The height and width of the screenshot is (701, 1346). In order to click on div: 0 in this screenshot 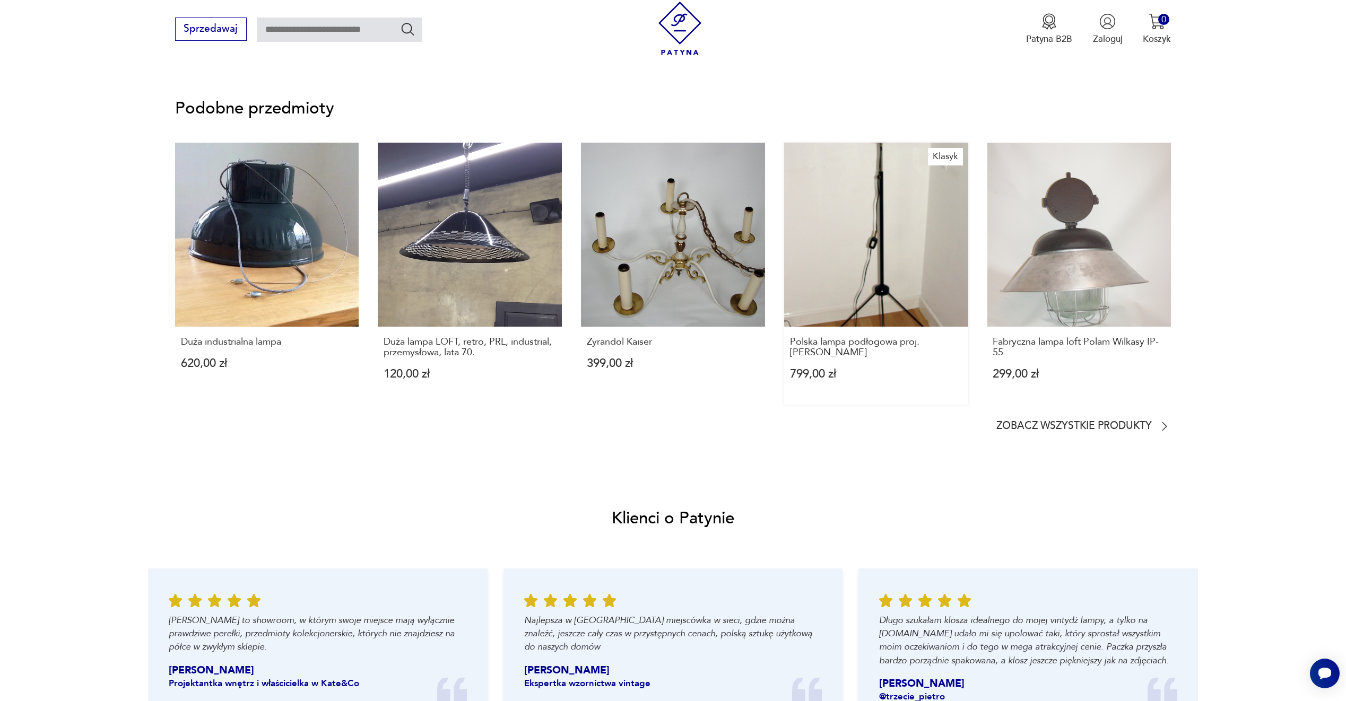, I will do `click(1164, 19)`.